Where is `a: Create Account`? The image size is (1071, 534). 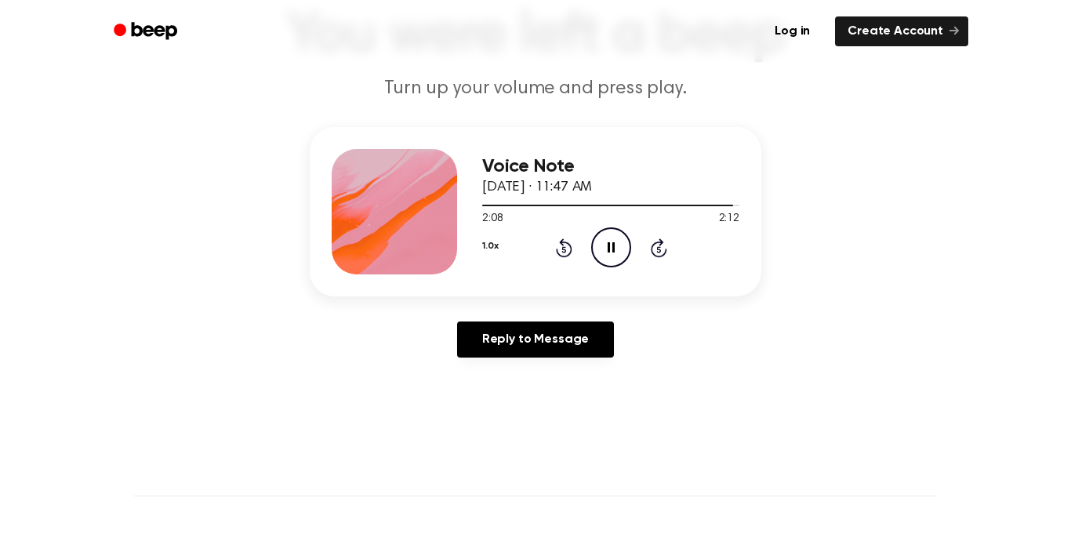
a: Create Account is located at coordinates (901, 31).